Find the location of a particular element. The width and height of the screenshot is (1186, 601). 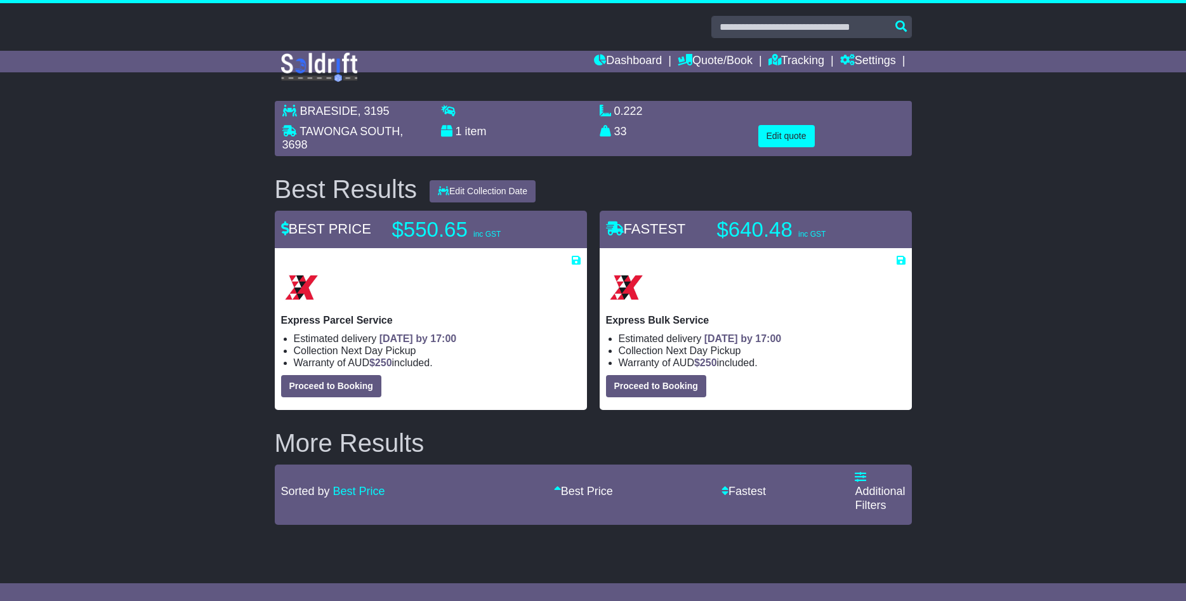

span: item is located at coordinates (476, 131).